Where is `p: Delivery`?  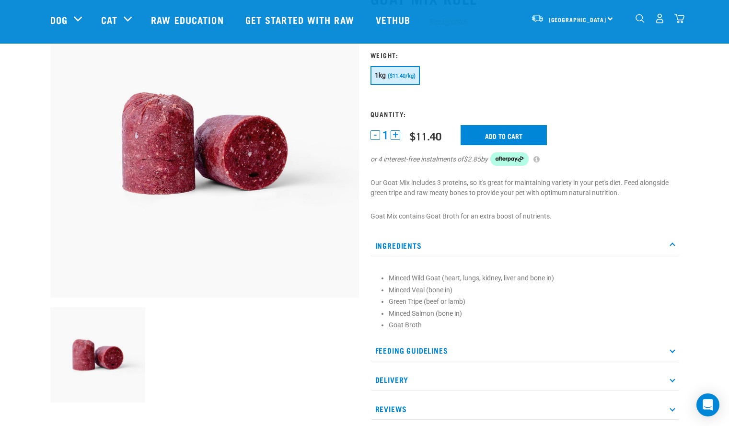 p: Delivery is located at coordinates (525, 380).